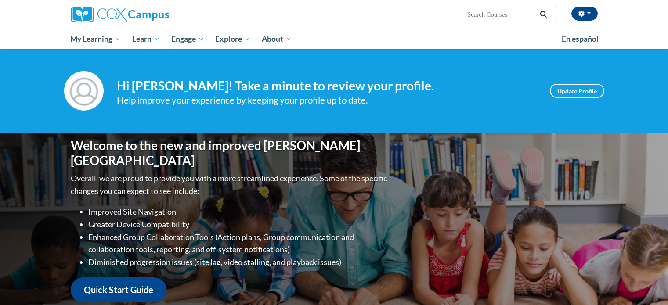 Image resolution: width=668 pixels, height=305 pixels. I want to click on div: Main menu, so click(334, 39).